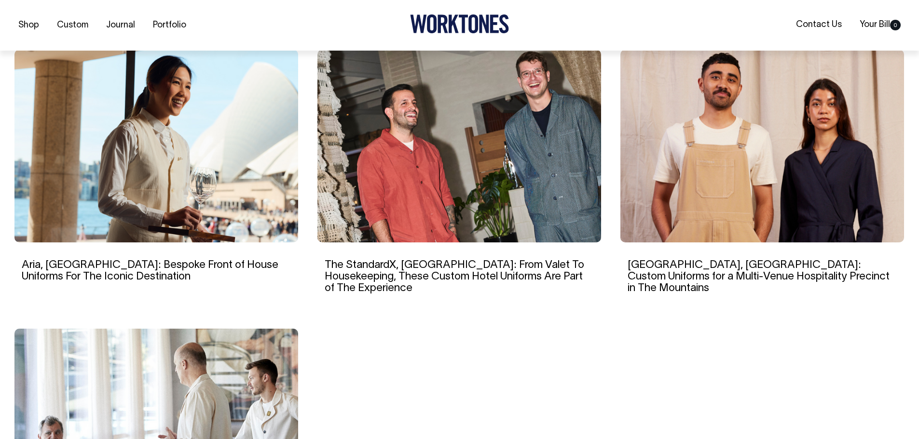 The image size is (919, 439). What do you see at coordinates (459, 146) in the screenshot?
I see `img: The StandardX, Melbourne: From Valet To Housekeeping, These Custom Hotel Uniforms Are Part of The...` at bounding box center [459, 146].